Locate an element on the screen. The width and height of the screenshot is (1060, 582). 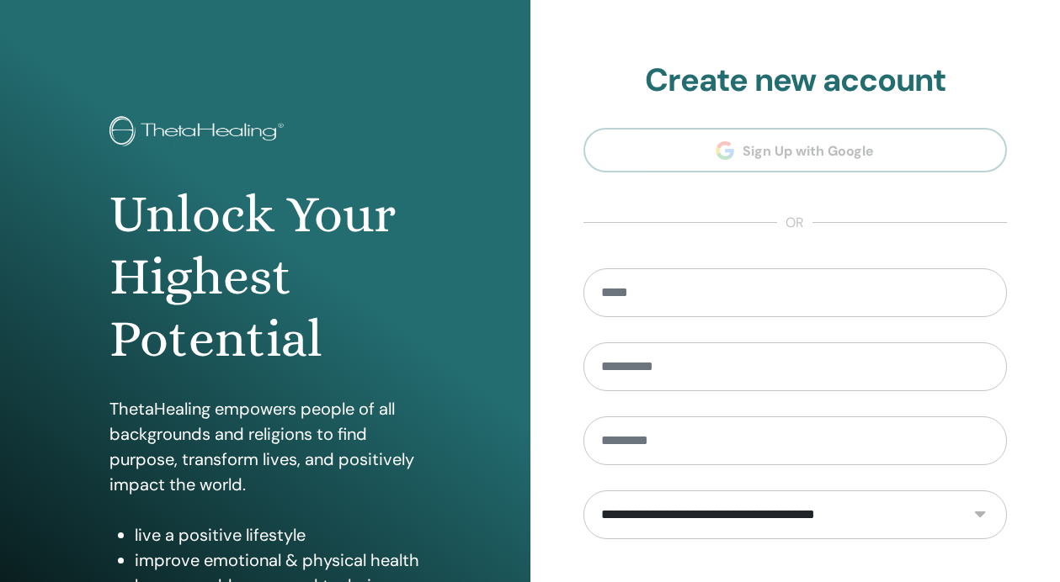
li: improve emotional & physical health is located at coordinates (278, 561).